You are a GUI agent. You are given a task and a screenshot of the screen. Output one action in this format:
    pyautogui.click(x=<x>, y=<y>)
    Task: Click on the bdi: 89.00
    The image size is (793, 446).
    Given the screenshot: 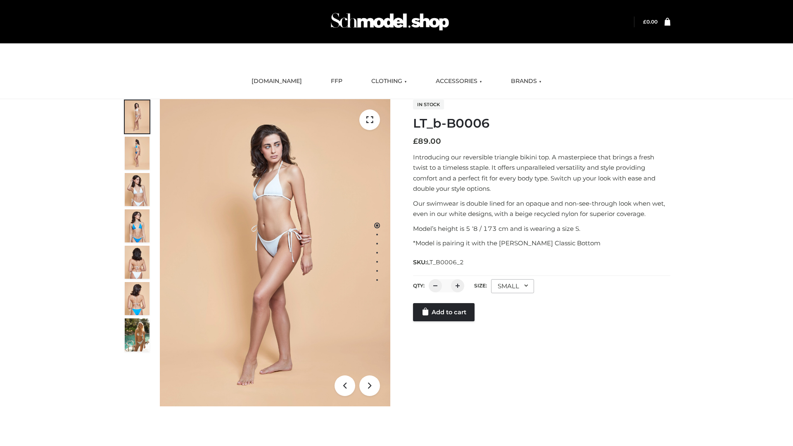 What is the action you would take?
    pyautogui.click(x=427, y=141)
    